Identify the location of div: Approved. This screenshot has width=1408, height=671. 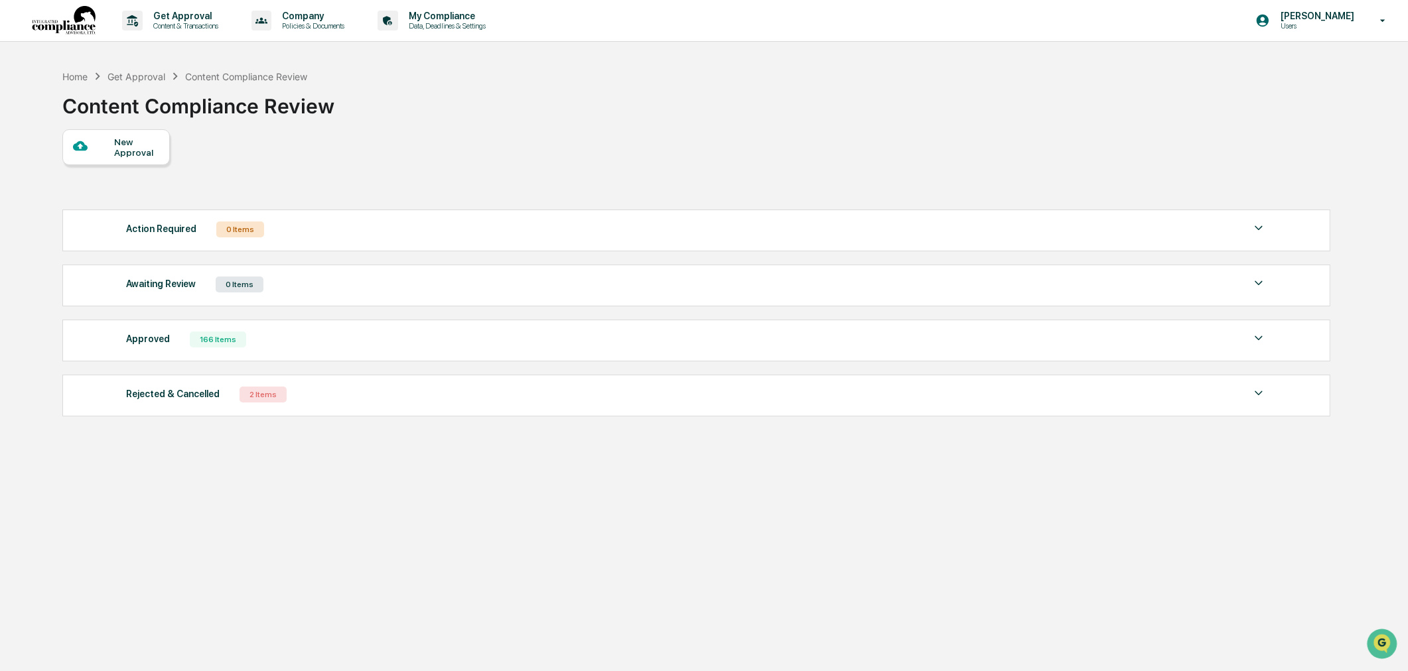
(148, 339).